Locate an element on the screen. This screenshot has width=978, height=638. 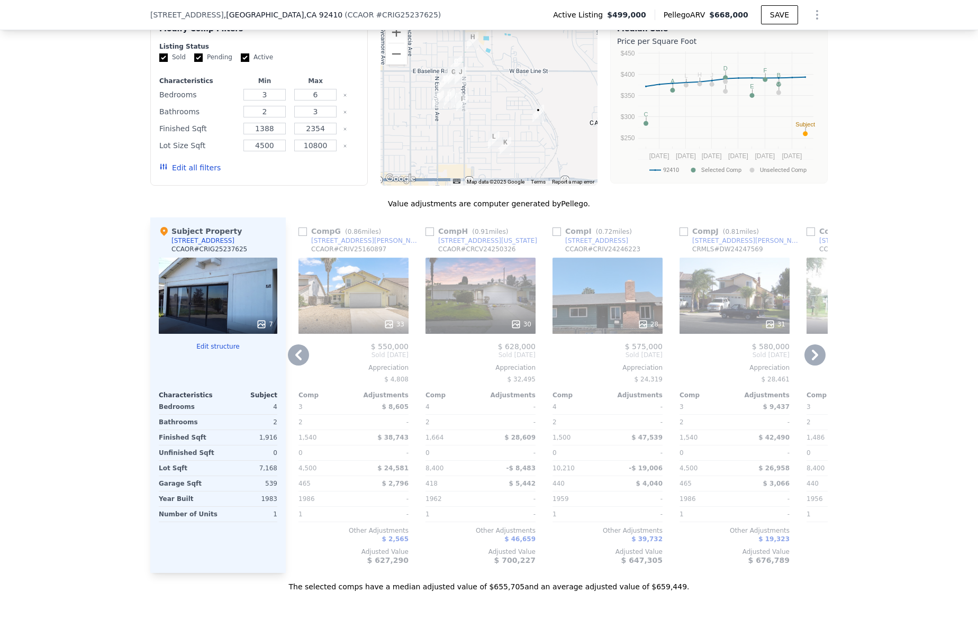
span: Active Listing is located at coordinates (580, 15).